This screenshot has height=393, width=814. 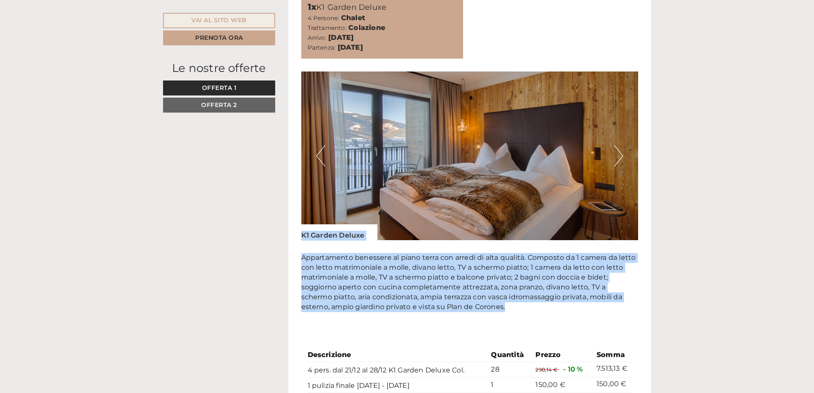 I want to click on b: Chalet, so click(x=353, y=18).